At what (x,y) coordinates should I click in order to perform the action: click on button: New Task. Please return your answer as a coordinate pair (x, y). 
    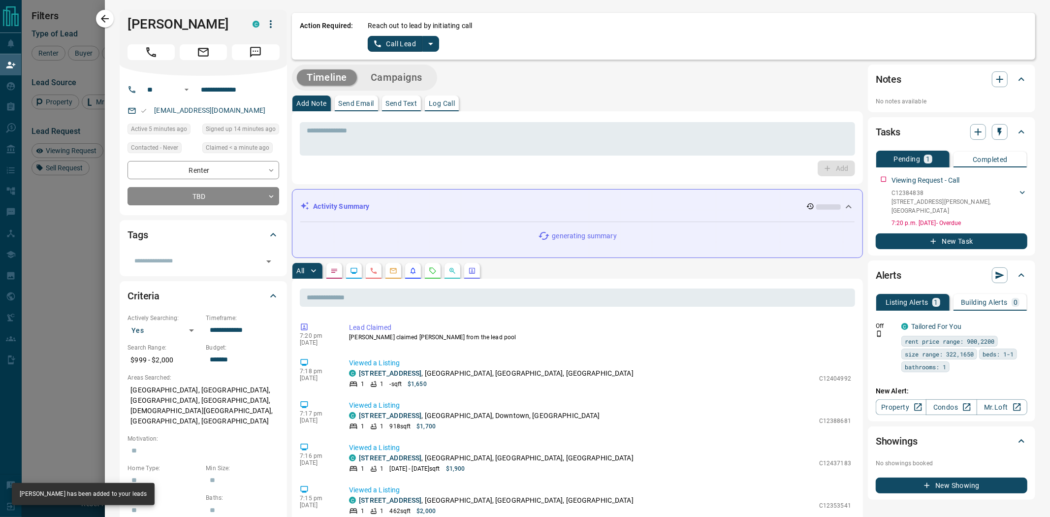
    Looking at the image, I should click on (951, 241).